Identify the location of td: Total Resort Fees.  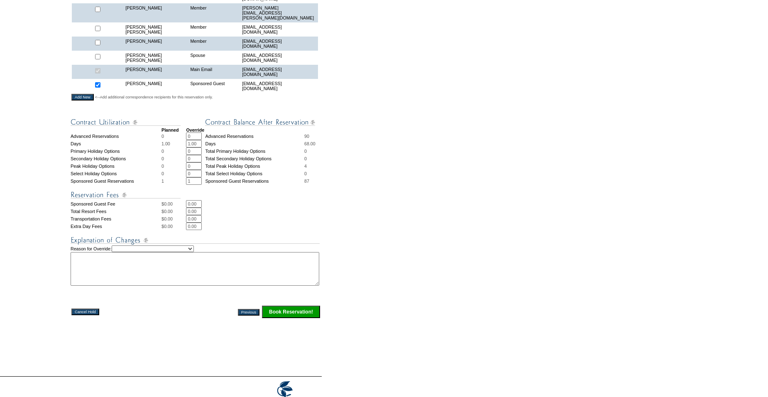
(116, 211).